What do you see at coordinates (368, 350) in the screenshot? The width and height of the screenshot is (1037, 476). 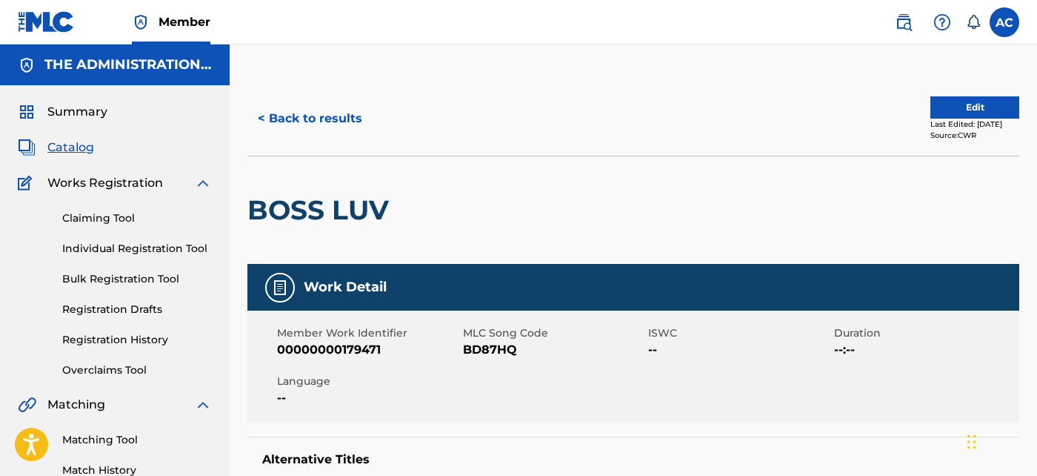 I see `span: 00000000179471` at bounding box center [368, 350].